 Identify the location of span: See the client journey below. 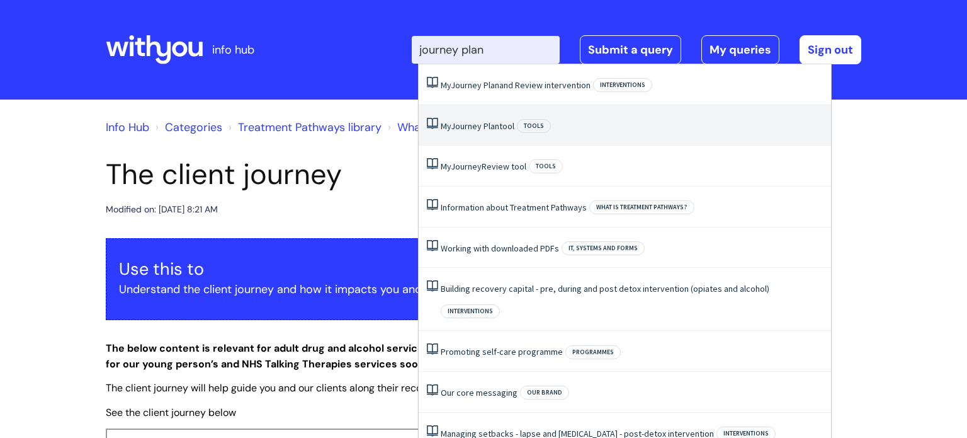
(171, 412).